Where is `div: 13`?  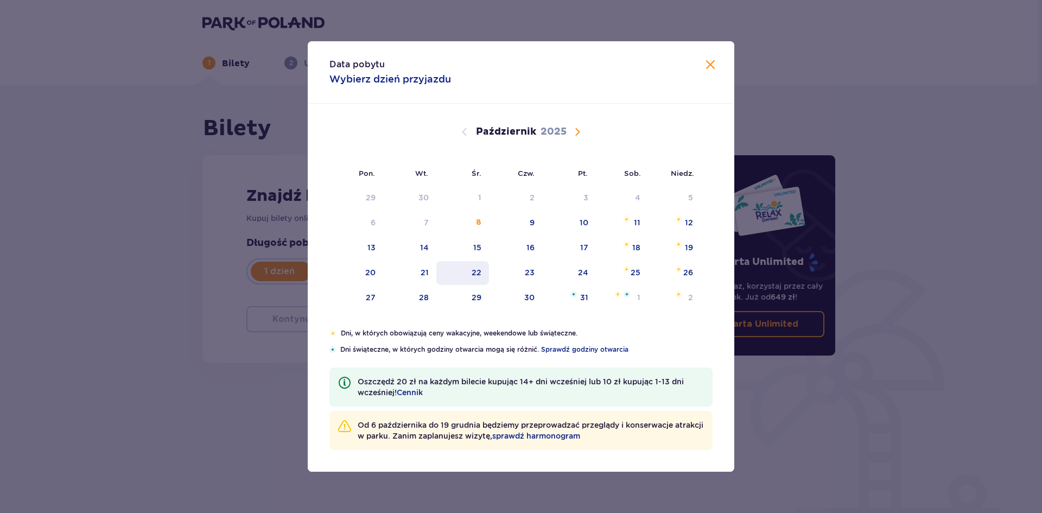 div: 13 is located at coordinates (371, 247).